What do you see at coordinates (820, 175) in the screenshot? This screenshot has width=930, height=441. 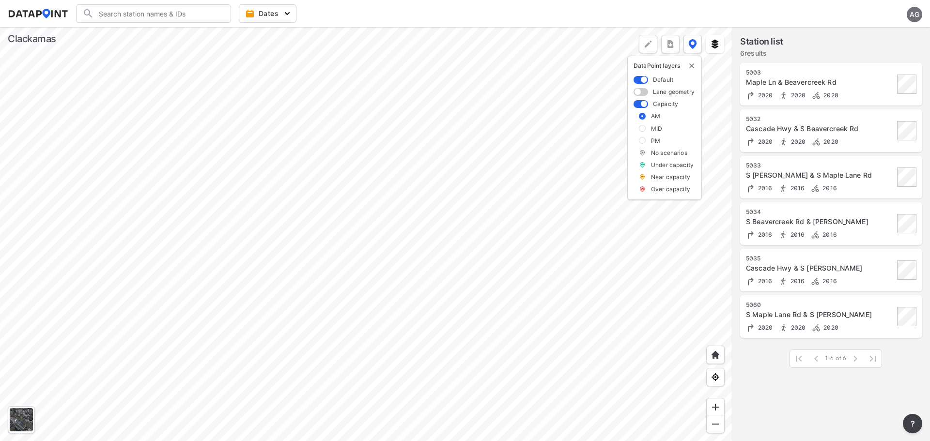 I see `div: S Holly Ln & S Maple Lane Rd` at bounding box center [820, 175].